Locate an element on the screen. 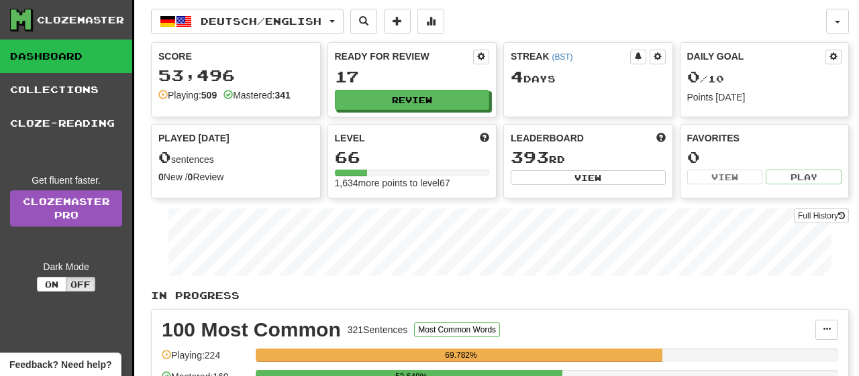  a: (BST) is located at coordinates (562, 57).